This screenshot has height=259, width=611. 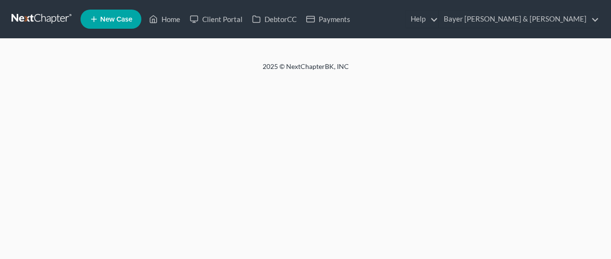 I want to click on new-legal-case-button: New Case, so click(x=111, y=19).